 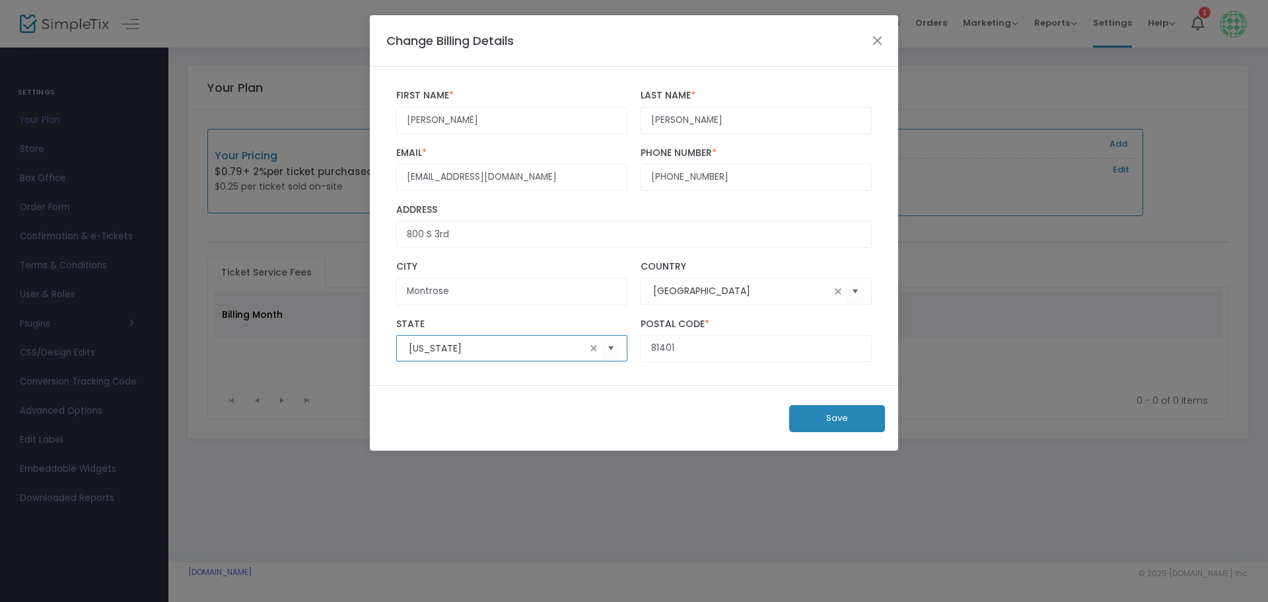 I want to click on input: First Name, so click(x=512, y=120).